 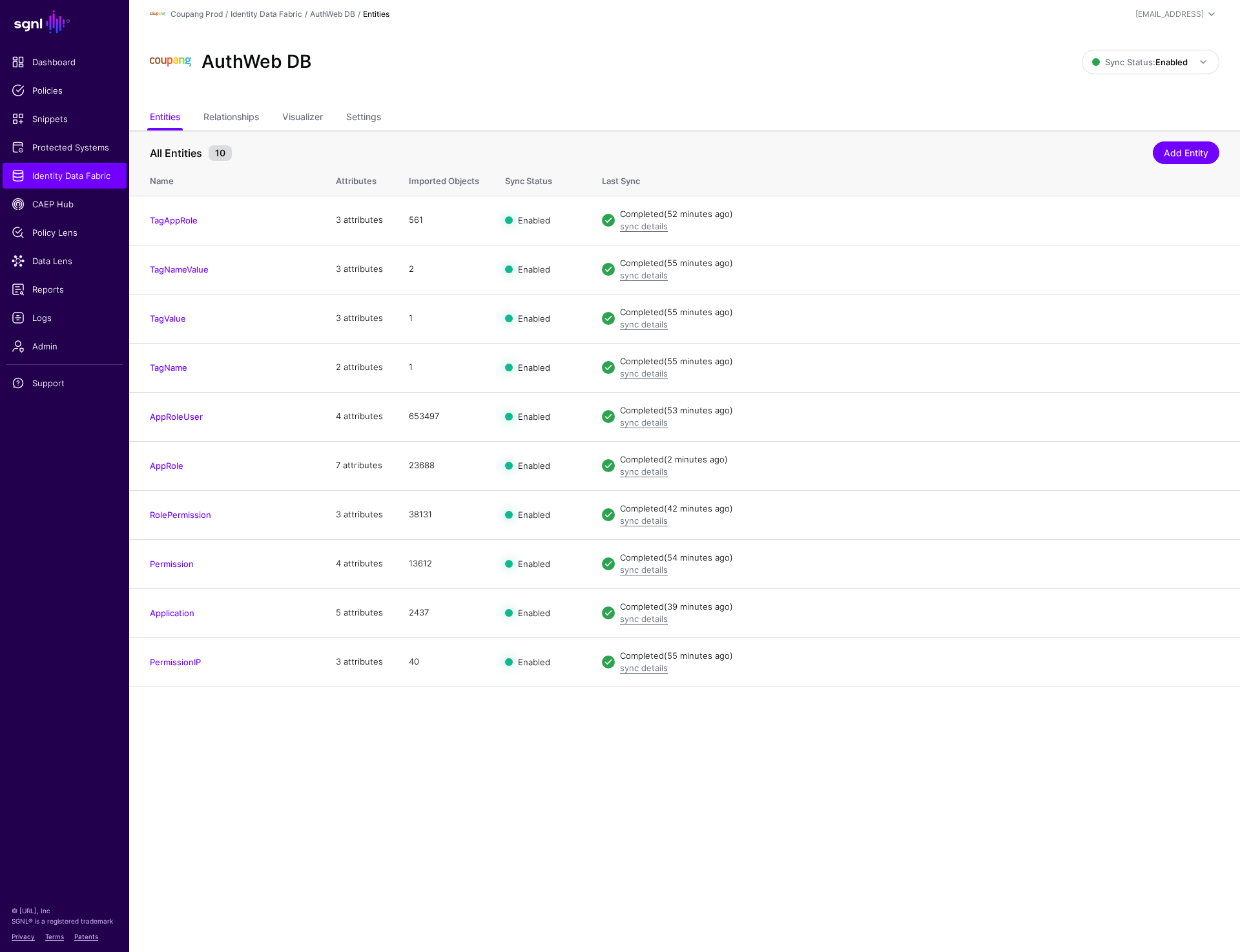 What do you see at coordinates (359, 466) in the screenshot?
I see `td: 7 attributes` at bounding box center [359, 466].